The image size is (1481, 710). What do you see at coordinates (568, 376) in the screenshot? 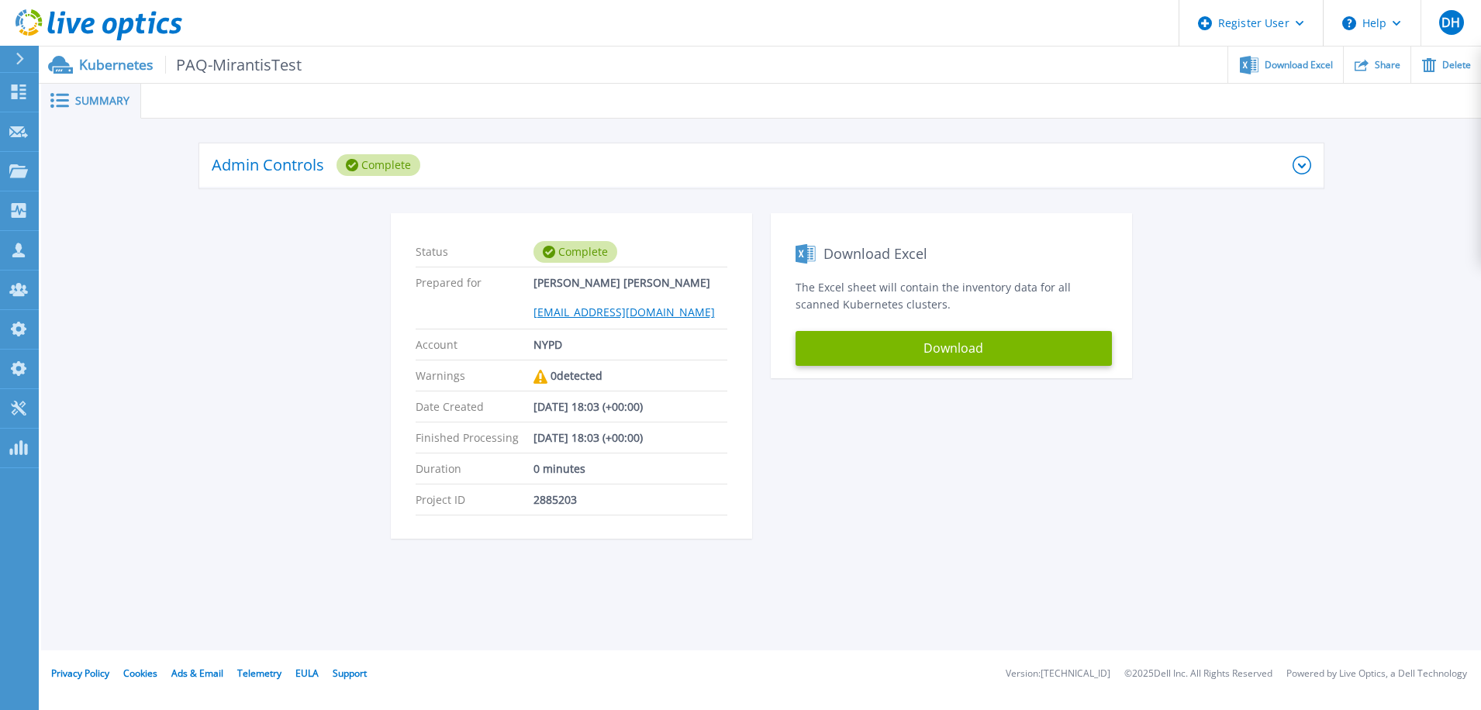
I see `div: 0 detected` at bounding box center [568, 376].